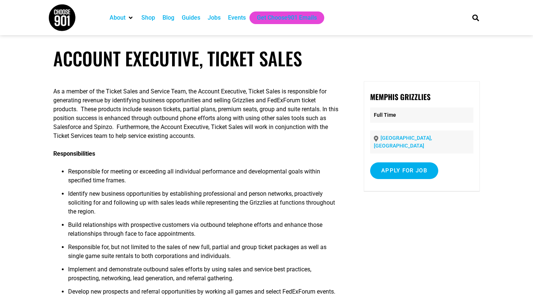  Describe the element at coordinates (476, 17) in the screenshot. I see `div: Search` at that location.